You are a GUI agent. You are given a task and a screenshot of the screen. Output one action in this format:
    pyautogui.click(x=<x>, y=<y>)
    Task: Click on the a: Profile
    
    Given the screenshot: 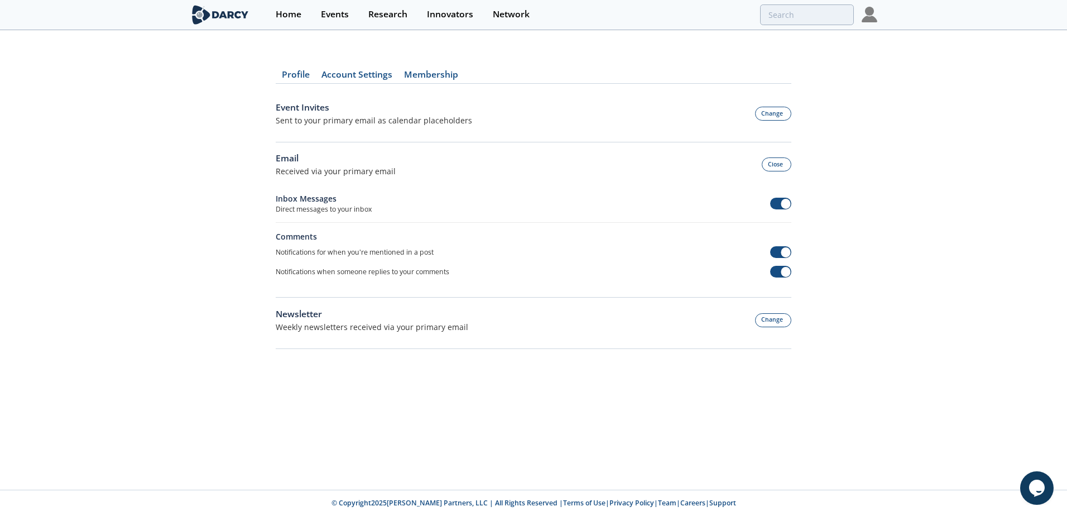 What is the action you would take?
    pyautogui.click(x=295, y=77)
    